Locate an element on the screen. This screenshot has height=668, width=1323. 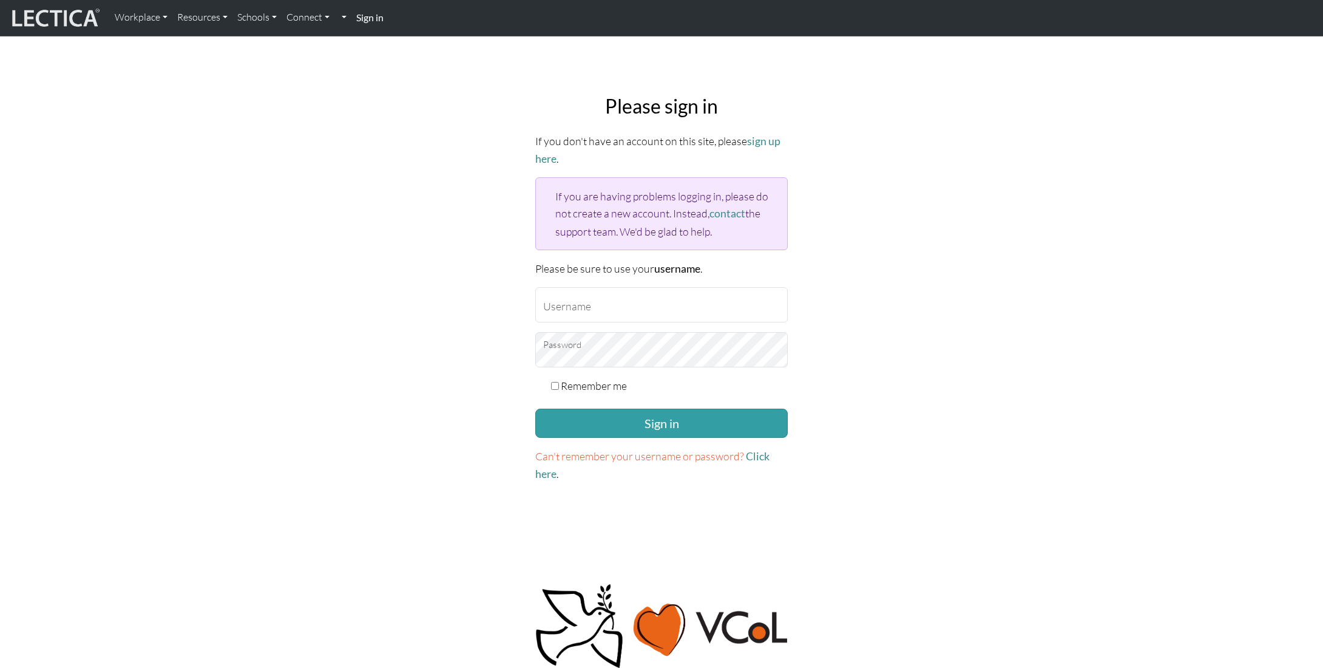
a: Sign in is located at coordinates (370, 18).